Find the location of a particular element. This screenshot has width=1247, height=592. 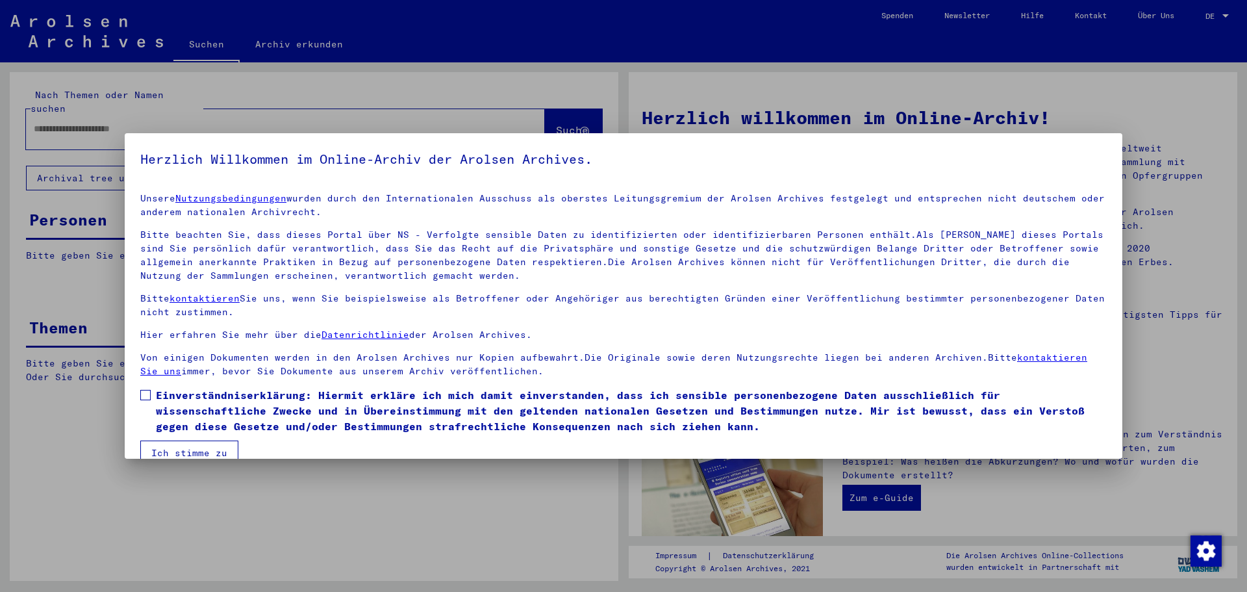

p: Bitte beachten Sie, dass dieses Portal über NS - Verfolgte sensible Daten zu identifizierten oder... is located at coordinates (623, 255).